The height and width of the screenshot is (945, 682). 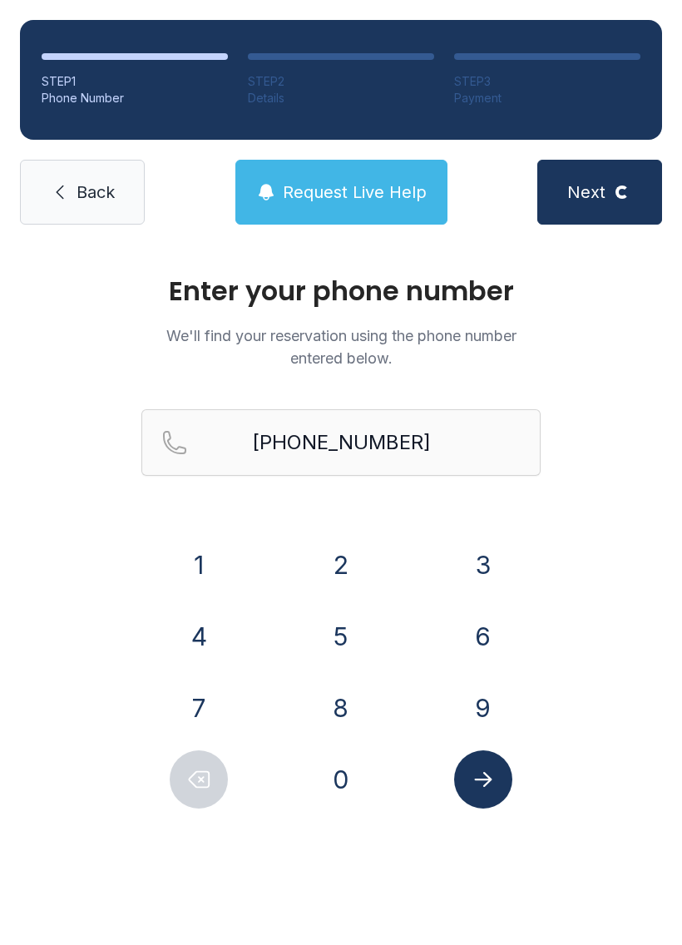 What do you see at coordinates (484, 780) in the screenshot?
I see `button: Submit lookup form` at bounding box center [484, 780].